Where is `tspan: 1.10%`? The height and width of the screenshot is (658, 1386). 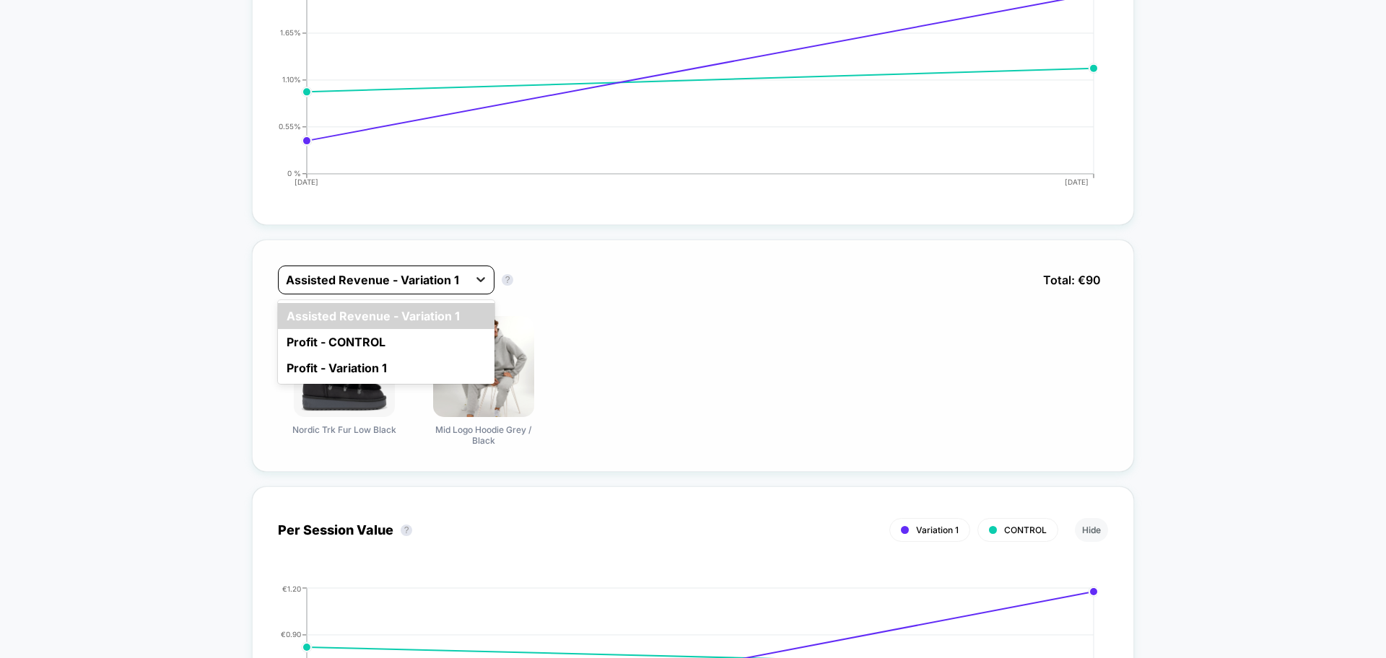 tspan: 1.10% is located at coordinates (292, 79).